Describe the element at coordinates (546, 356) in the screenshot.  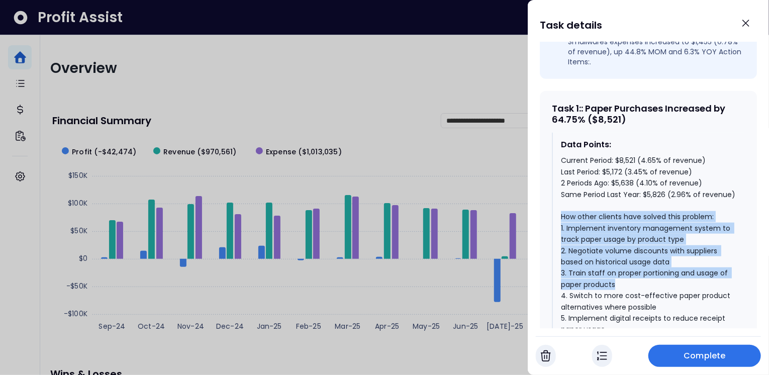
I see `img: Cancel Task` at that location.